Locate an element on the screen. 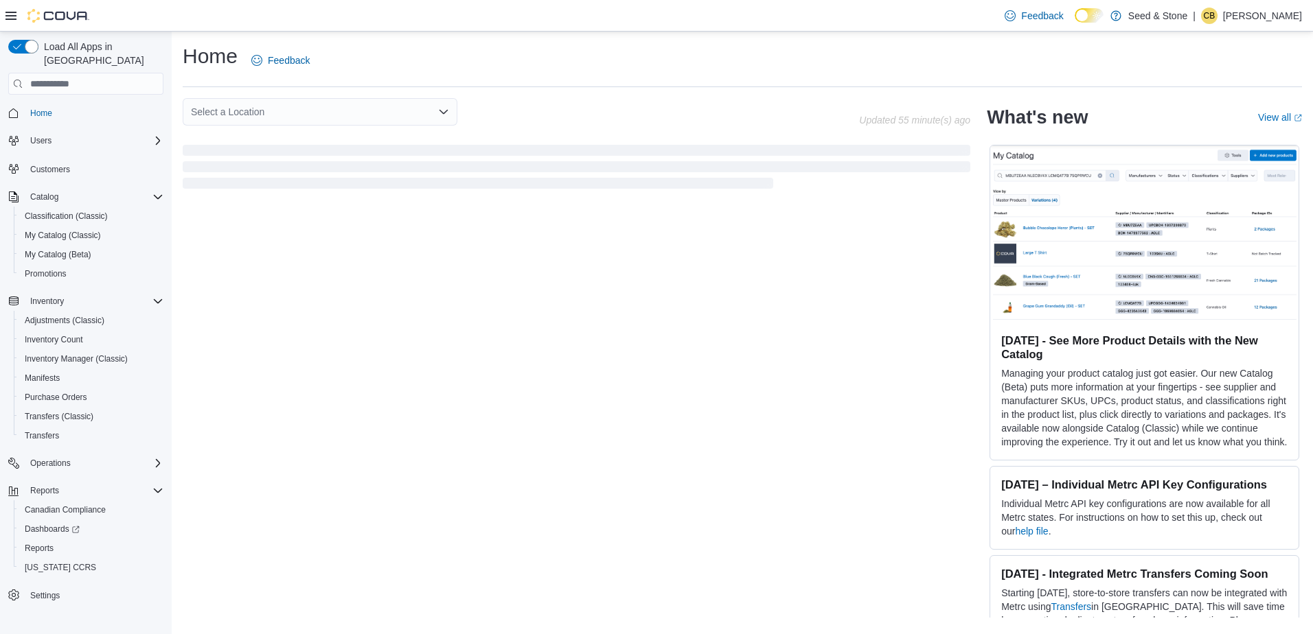 Image resolution: width=1313 pixels, height=634 pixels. input: Dark Mode is located at coordinates (1089, 15).